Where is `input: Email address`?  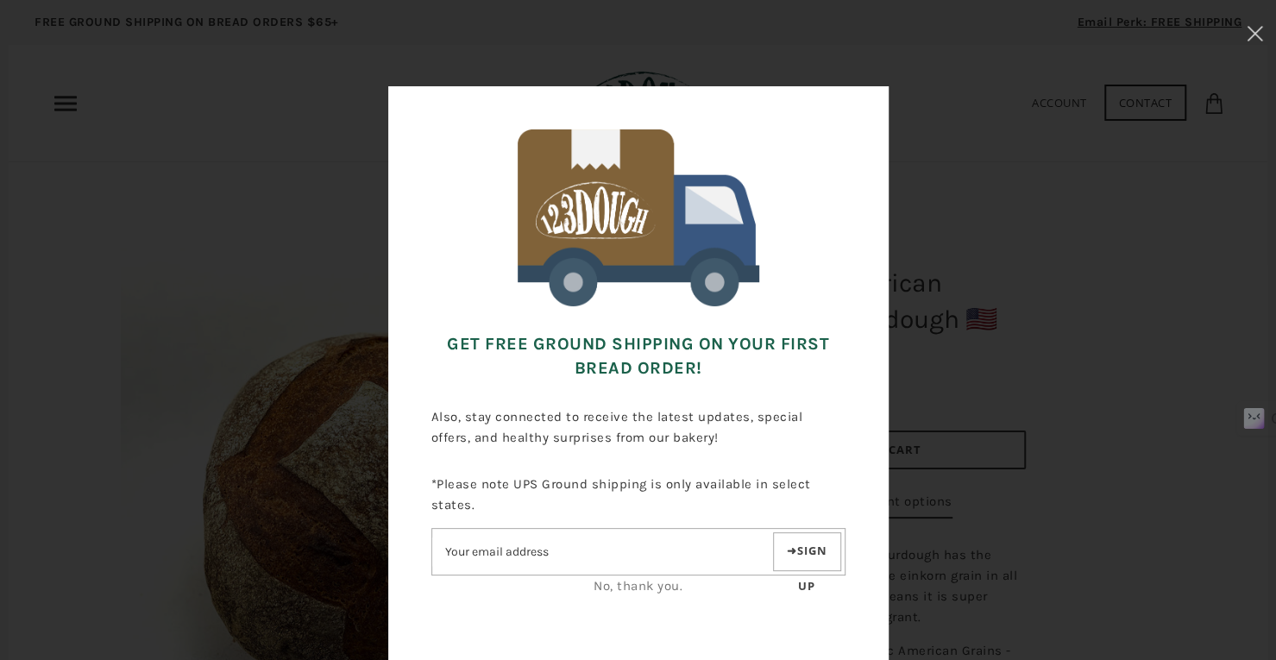 input: Email address is located at coordinates (601, 551).